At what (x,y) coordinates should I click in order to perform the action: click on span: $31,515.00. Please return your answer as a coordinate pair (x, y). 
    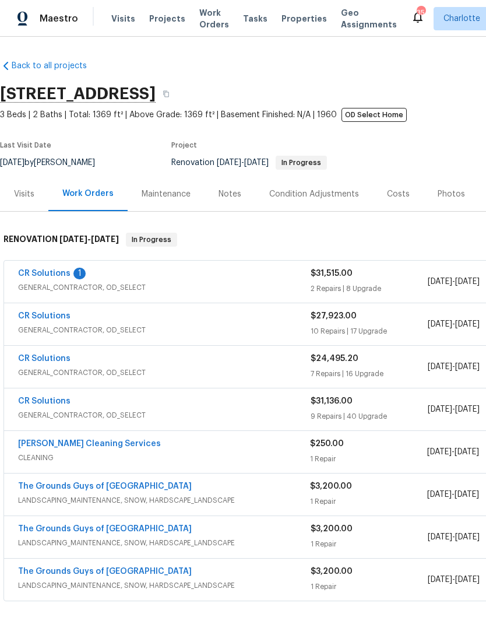
    Looking at the image, I should click on (332, 274).